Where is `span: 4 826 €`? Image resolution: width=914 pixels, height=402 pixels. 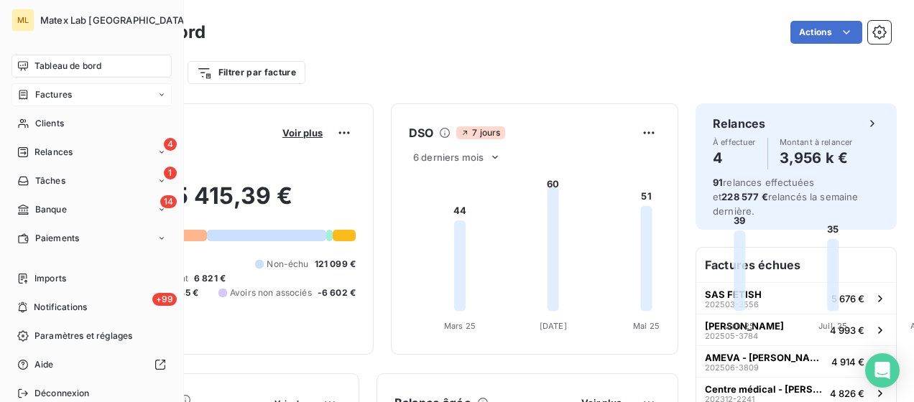
span: 4 826 € is located at coordinates (847, 394).